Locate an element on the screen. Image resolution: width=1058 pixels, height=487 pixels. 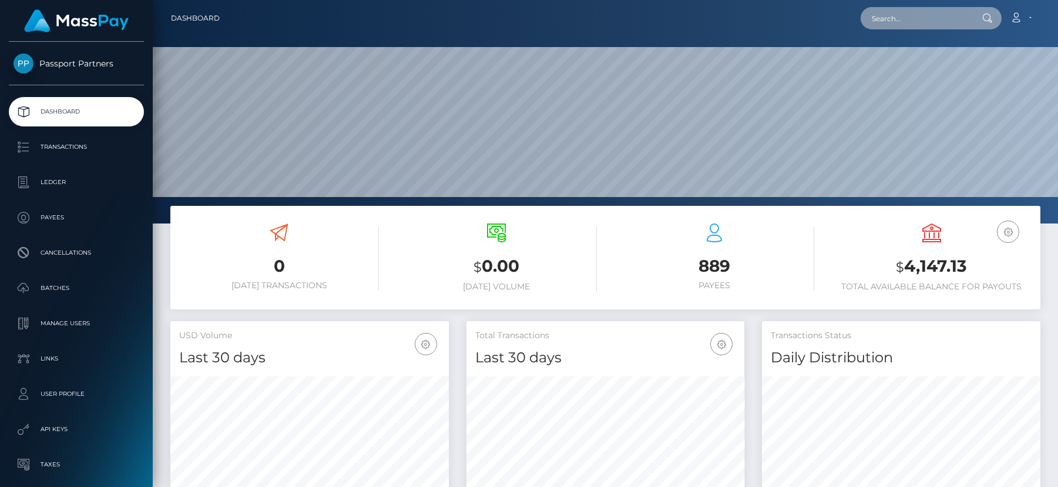
p: Transactions is located at coordinates (76, 147).